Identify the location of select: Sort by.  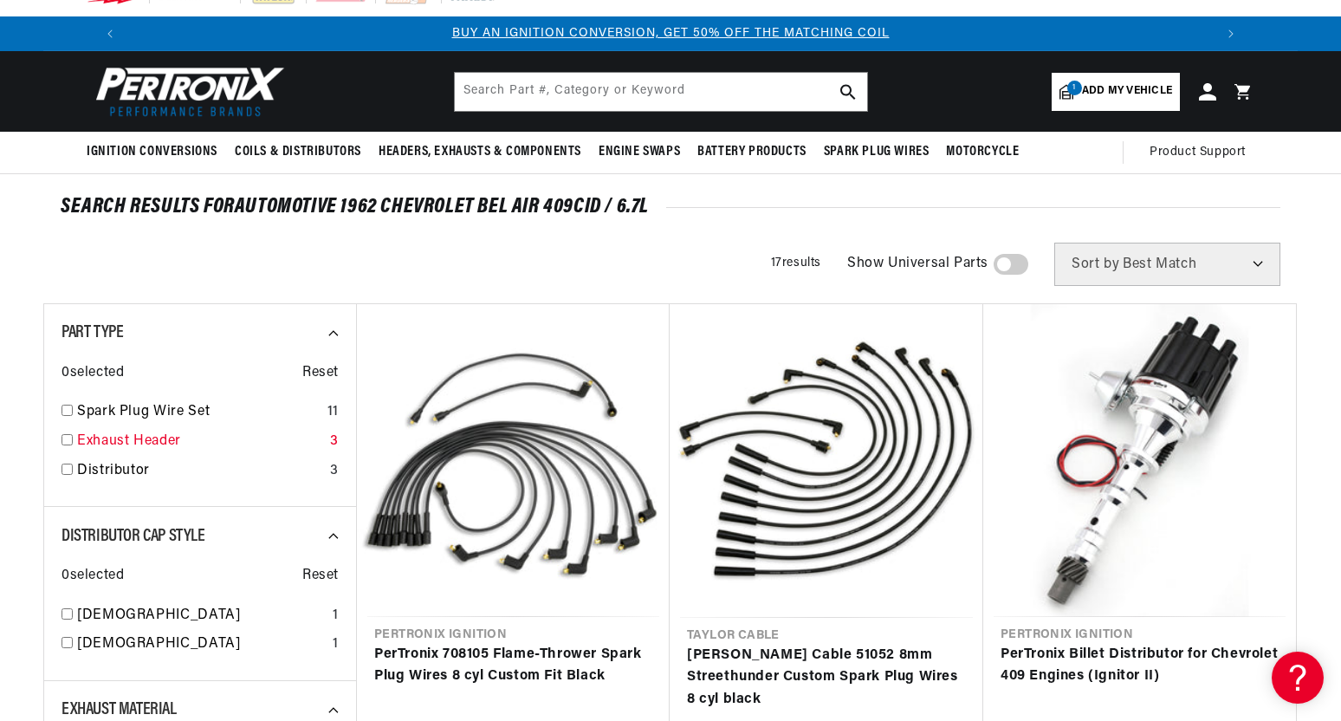
(1167, 264).